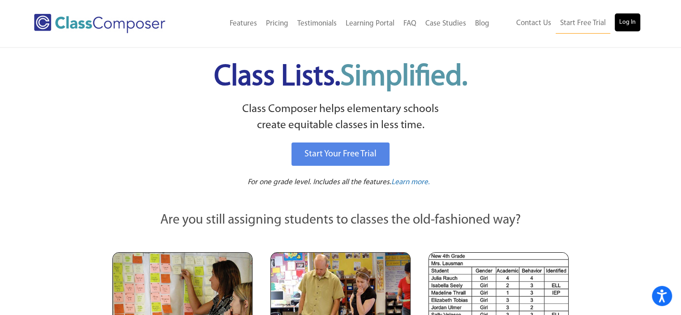 The width and height of the screenshot is (681, 315). Describe the element at coordinates (583, 23) in the screenshot. I see `a: Start Free Trial` at that location.